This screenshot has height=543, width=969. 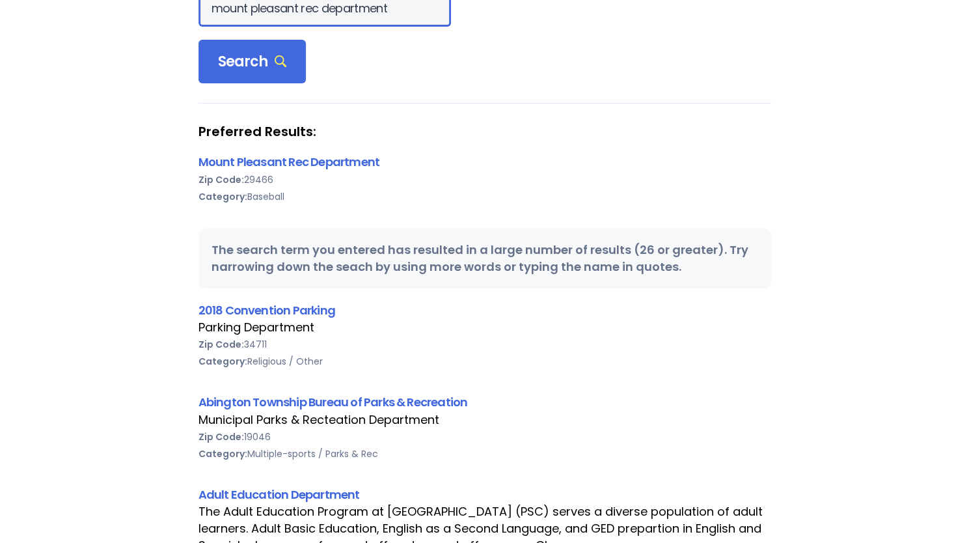 I want to click on a: Adult Education Department, so click(x=279, y=494).